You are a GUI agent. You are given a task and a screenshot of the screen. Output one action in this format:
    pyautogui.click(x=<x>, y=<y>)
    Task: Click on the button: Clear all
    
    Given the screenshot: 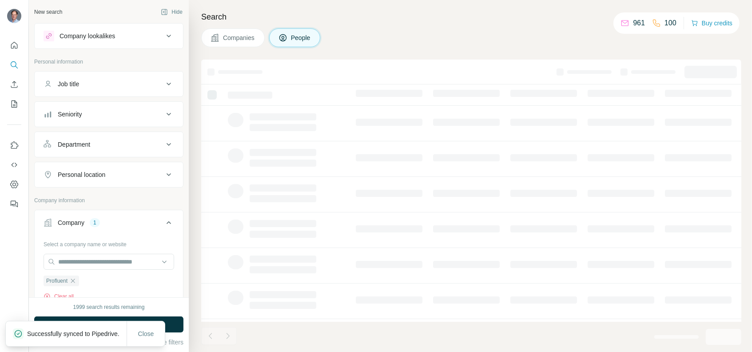 What is the action you would take?
    pyautogui.click(x=59, y=296)
    